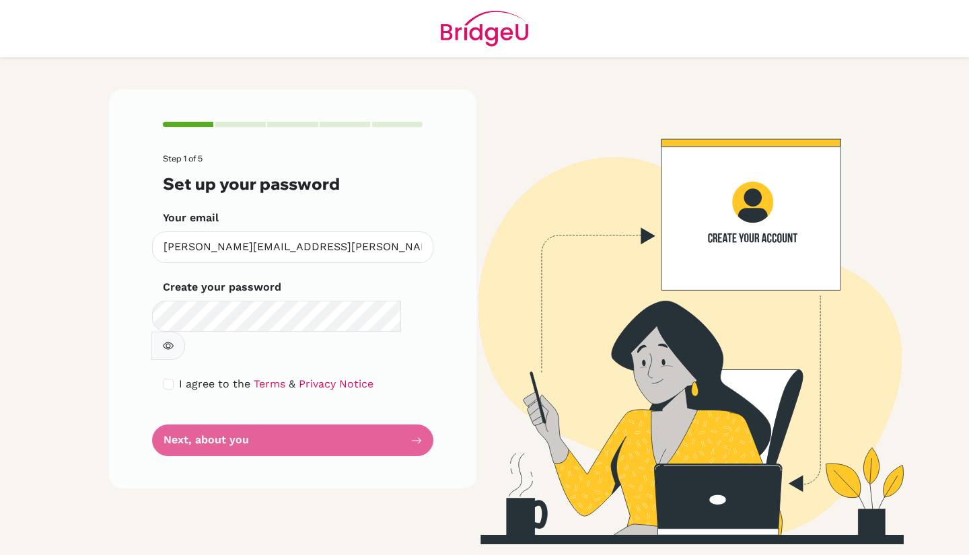 This screenshot has height=555, width=969. I want to click on label: Your email, so click(190, 218).